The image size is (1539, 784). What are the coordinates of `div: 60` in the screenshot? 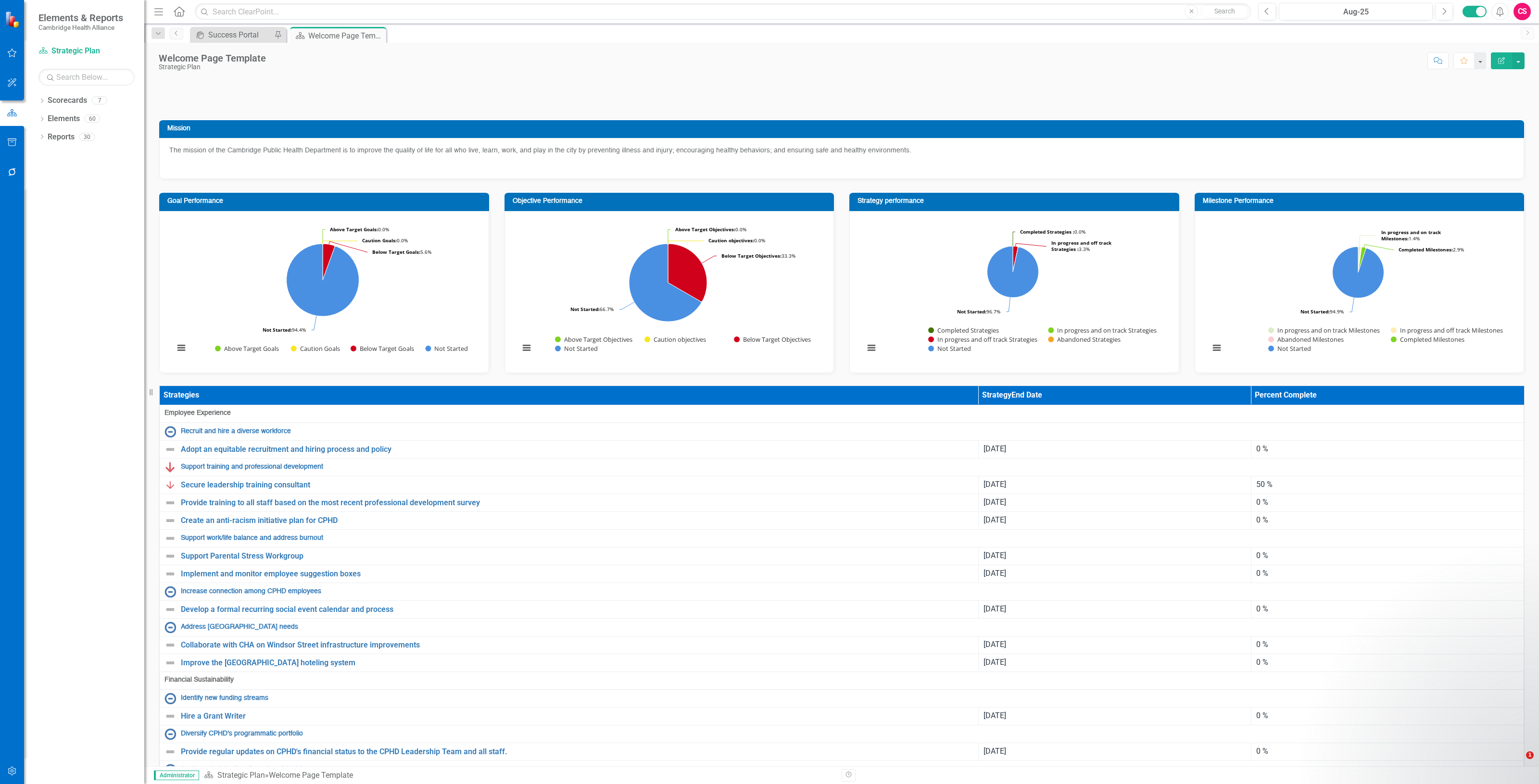 It's located at (92, 119).